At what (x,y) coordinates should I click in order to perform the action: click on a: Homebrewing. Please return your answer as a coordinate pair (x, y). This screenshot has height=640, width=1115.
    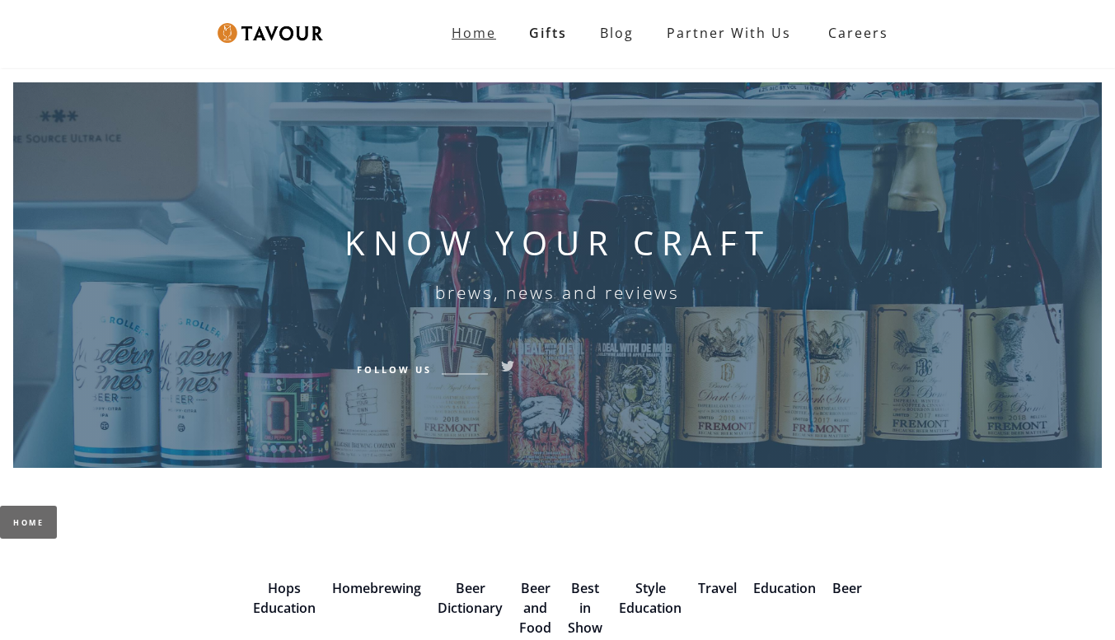
    Looking at the image, I should click on (377, 588).